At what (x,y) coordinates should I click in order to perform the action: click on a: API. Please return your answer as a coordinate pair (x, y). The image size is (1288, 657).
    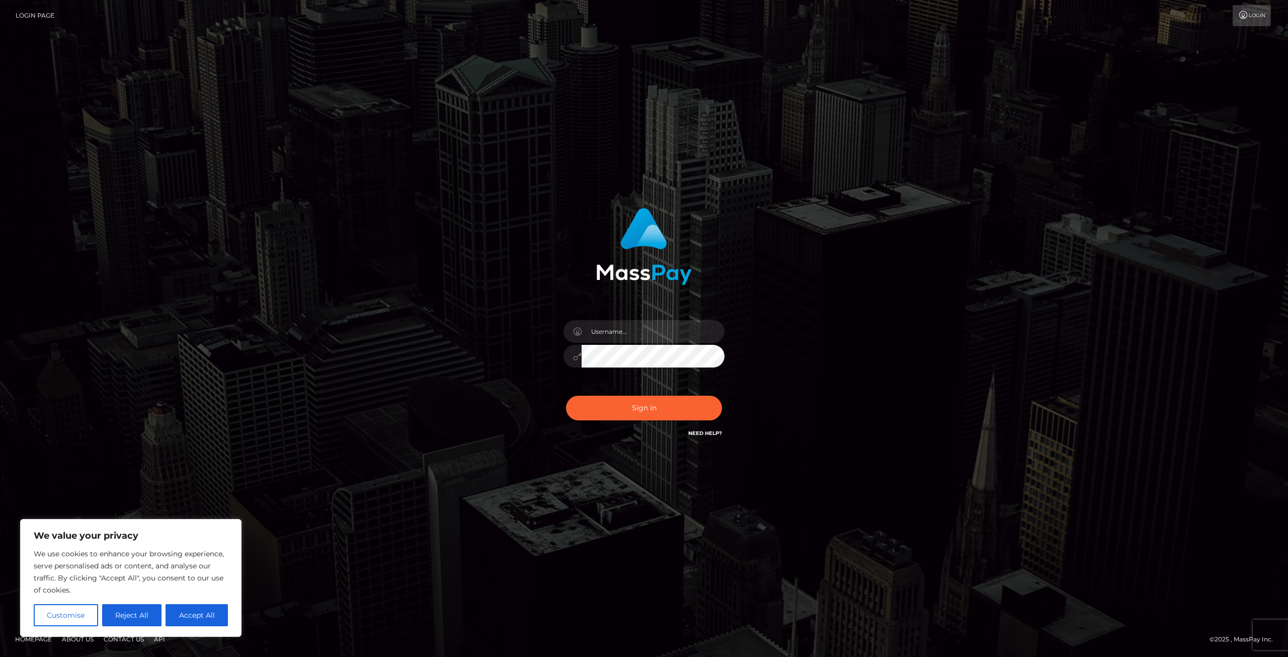
    Looking at the image, I should click on (160, 639).